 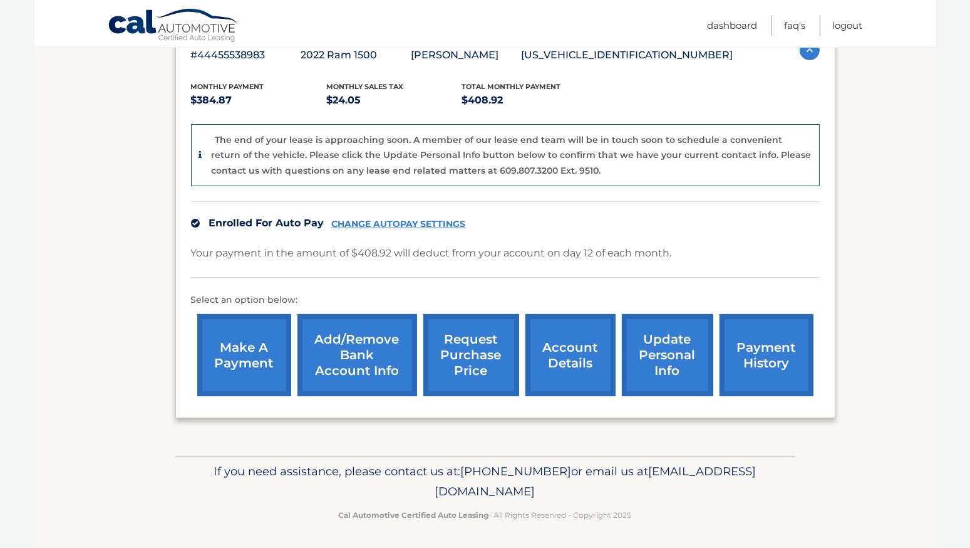 I want to click on p: Your payment in the amount of $408.92 will deduct from your account on day 12 of each month., so click(x=432, y=253).